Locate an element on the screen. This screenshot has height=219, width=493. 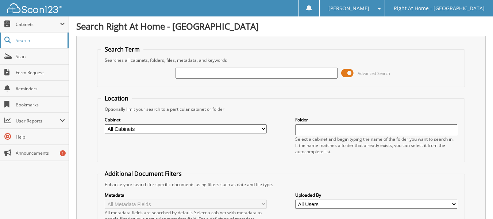
span: Advanced Search is located at coordinates (374, 73).